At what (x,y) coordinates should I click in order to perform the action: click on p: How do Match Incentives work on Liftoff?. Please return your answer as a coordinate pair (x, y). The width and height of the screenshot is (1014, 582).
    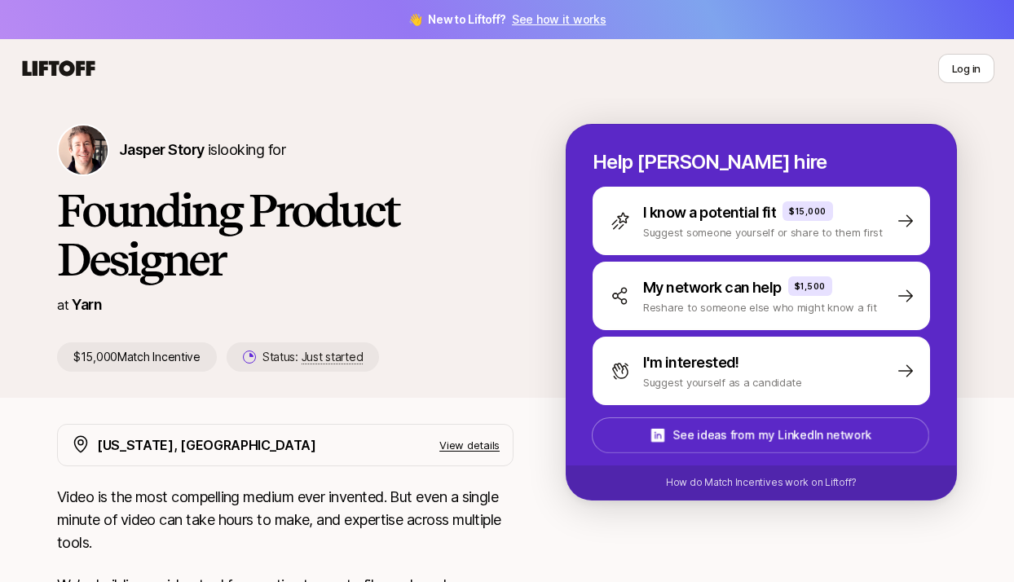
    Looking at the image, I should click on (762, 483).